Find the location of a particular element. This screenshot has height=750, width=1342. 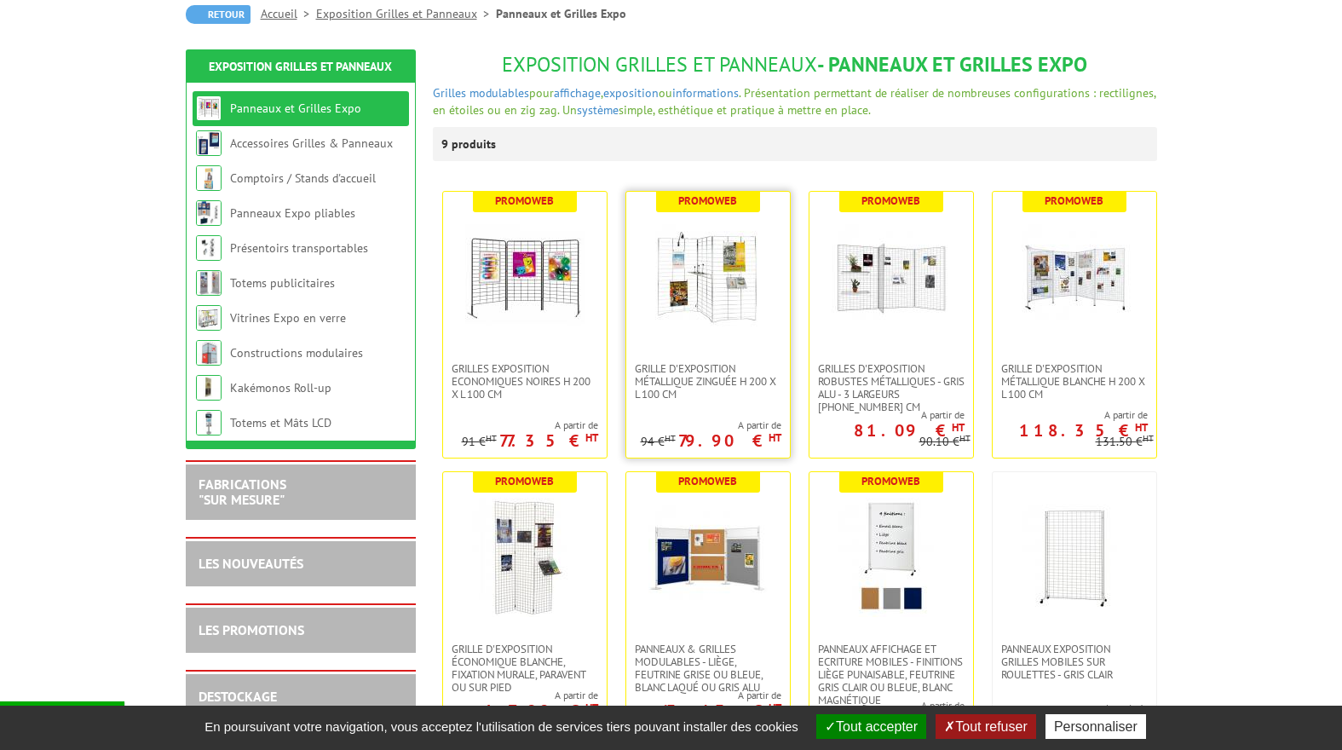

a: Kakémonos Roll-up is located at coordinates (280, 388).